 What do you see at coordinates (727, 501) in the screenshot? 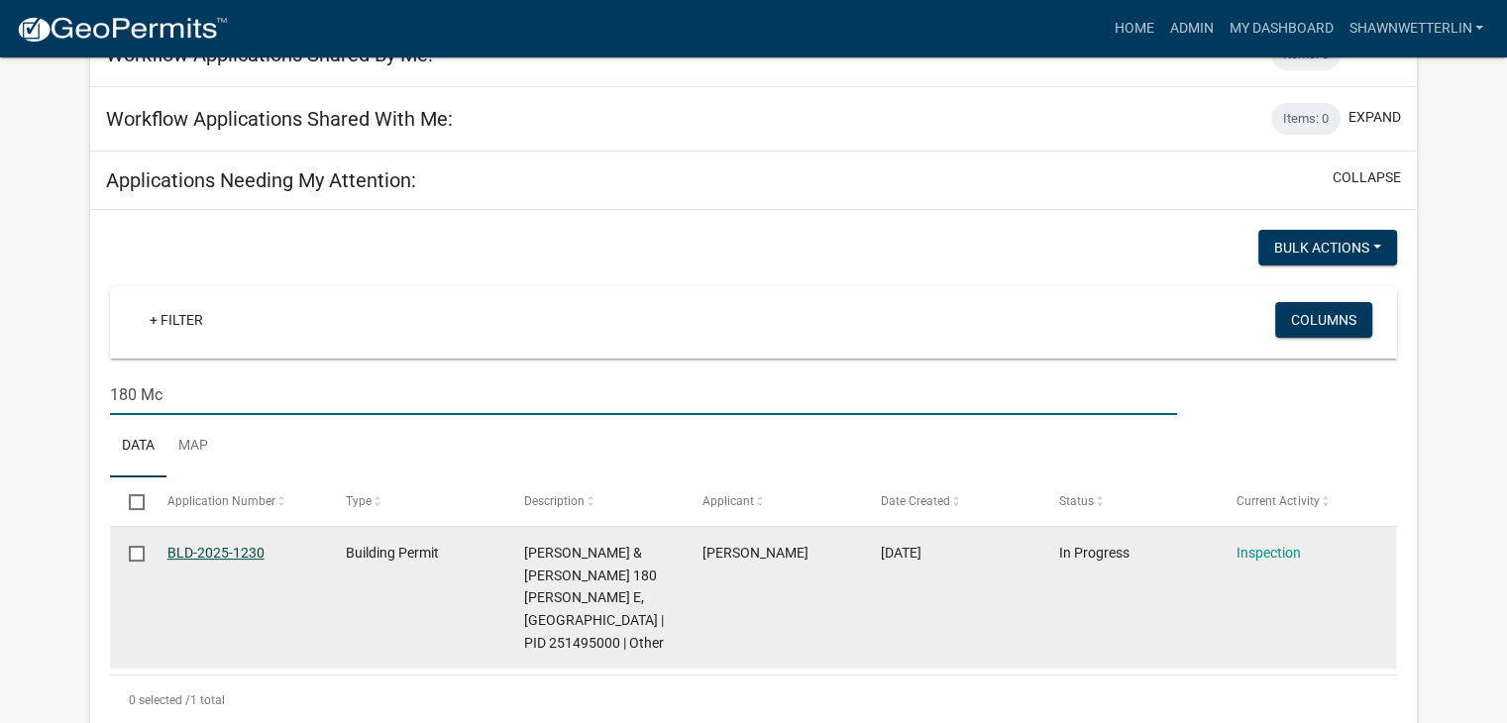
I see `span: Applicant` at bounding box center [727, 501].